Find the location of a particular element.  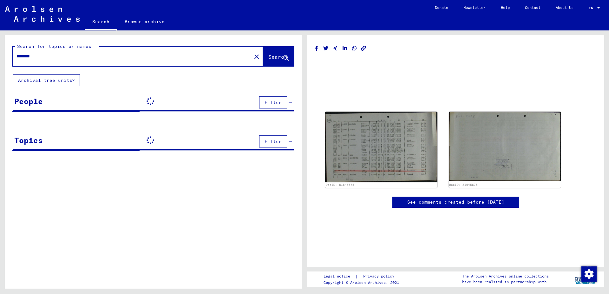

a: Search is located at coordinates (101, 22).